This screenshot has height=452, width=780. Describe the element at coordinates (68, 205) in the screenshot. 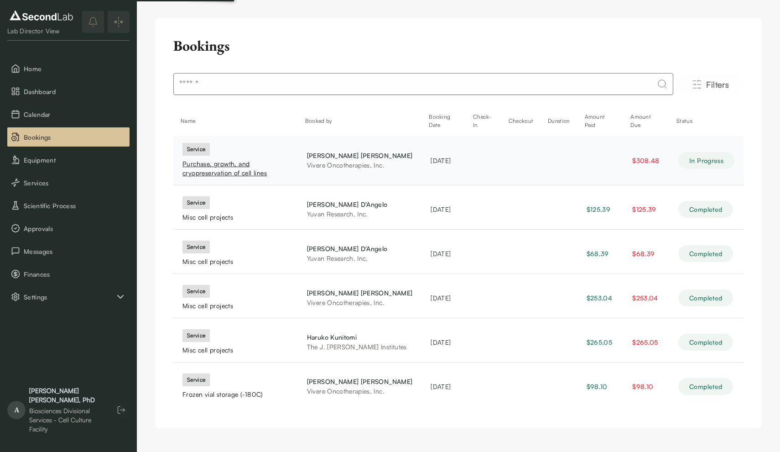

I see `button: Scientific Process` at that location.